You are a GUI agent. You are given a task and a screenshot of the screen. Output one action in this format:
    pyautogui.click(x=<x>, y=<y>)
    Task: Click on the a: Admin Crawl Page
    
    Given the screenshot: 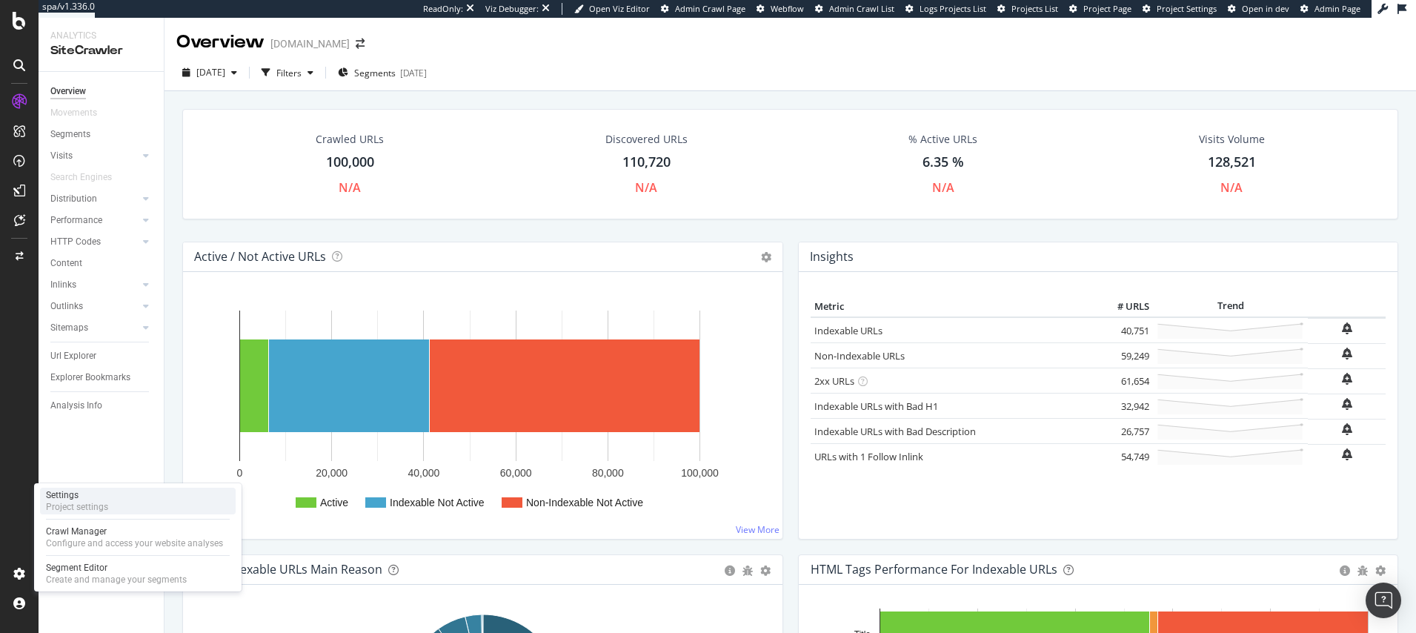 What is the action you would take?
    pyautogui.click(x=703, y=9)
    